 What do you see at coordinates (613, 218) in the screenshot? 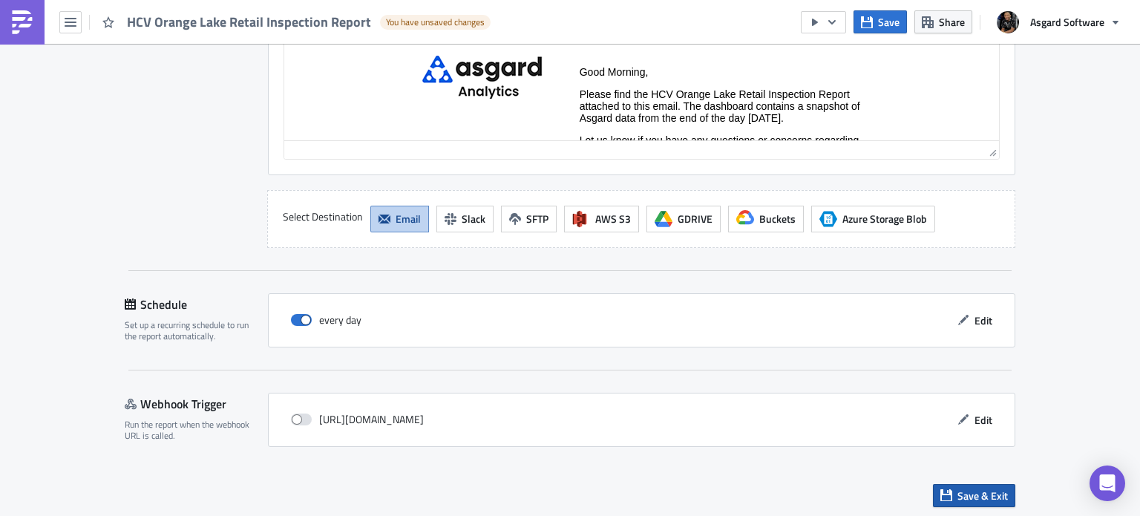
I see `span: AWS S3` at bounding box center [613, 218].